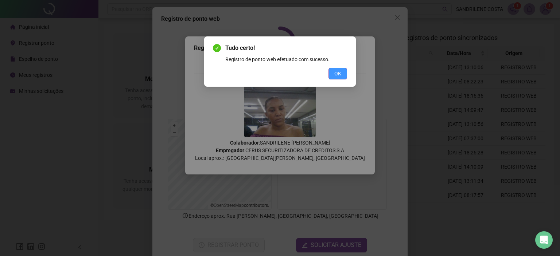 This screenshot has width=560, height=256. What do you see at coordinates (286, 59) in the screenshot?
I see `div: Registro de ponto web efetuado com sucesso.` at bounding box center [286, 59].